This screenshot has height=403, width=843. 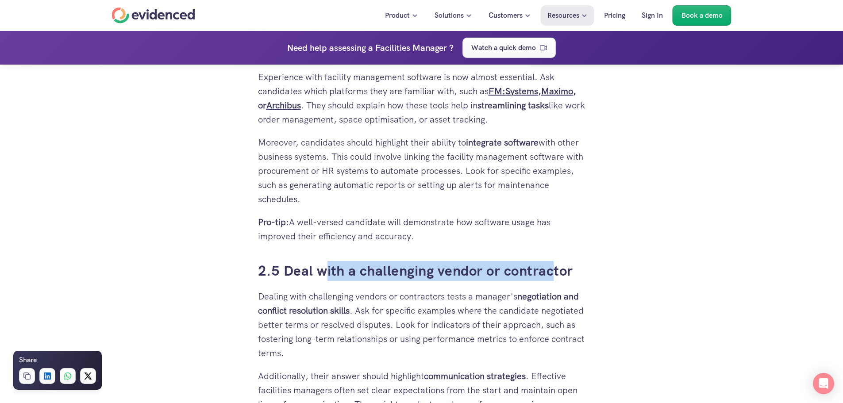 I want to click on a: Book a demo, so click(x=702, y=15).